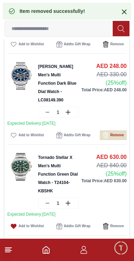  Describe the element at coordinates (104, 181) in the screenshot. I see `p: Total Price: AED 630.00` at that location.